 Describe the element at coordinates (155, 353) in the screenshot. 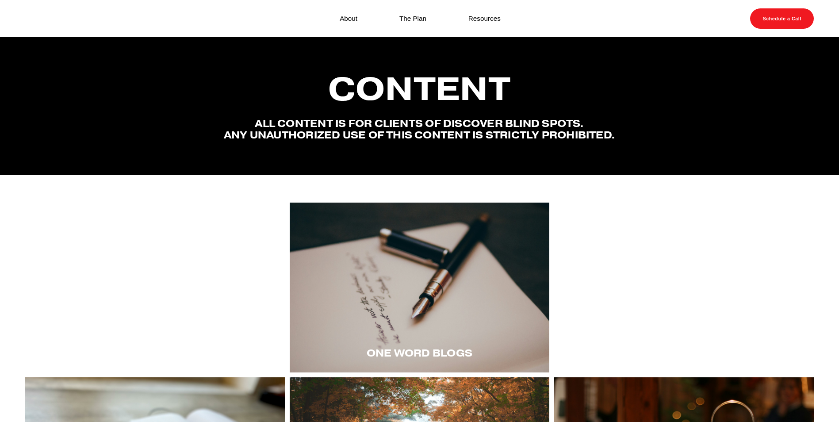

I see `span: Thought LEadership Video Scripts` at that location.